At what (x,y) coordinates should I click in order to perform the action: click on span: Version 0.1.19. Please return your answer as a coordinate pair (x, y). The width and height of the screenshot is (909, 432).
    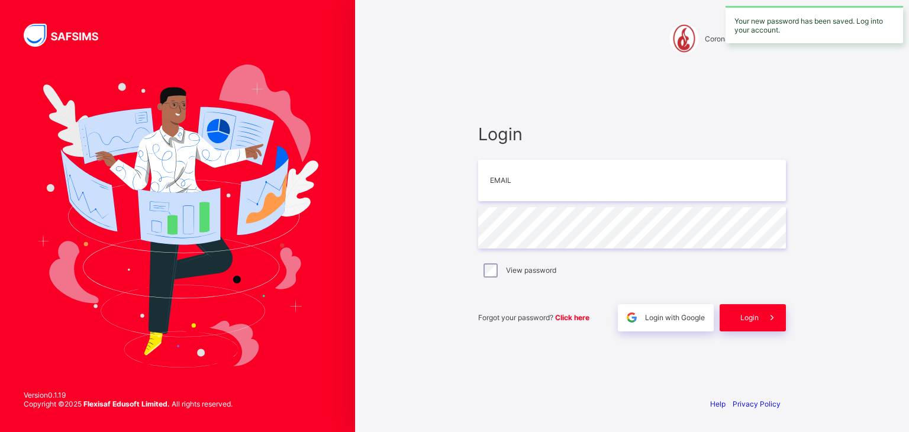
    Looking at the image, I should click on (128, 395).